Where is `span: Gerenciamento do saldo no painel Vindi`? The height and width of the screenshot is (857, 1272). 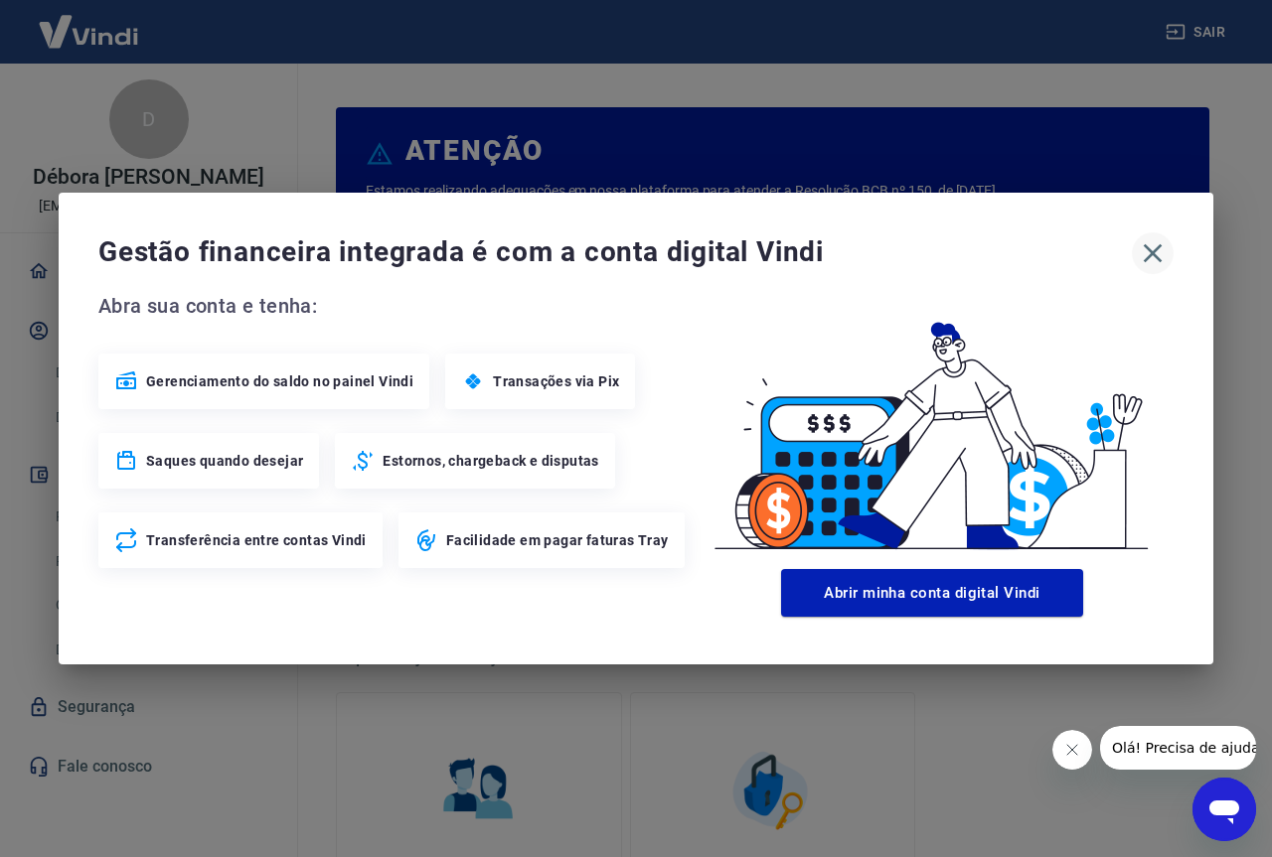 span: Gerenciamento do saldo no painel Vindi is located at coordinates (279, 381).